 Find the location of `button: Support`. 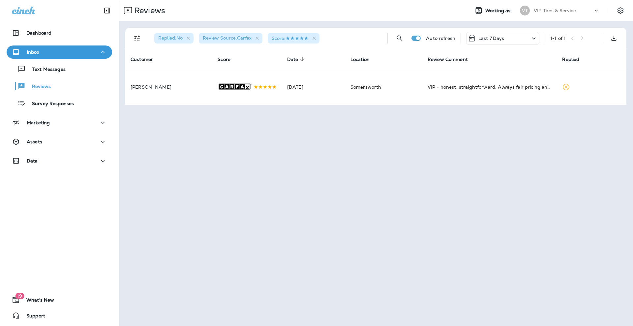

button: Support is located at coordinates (59, 316).